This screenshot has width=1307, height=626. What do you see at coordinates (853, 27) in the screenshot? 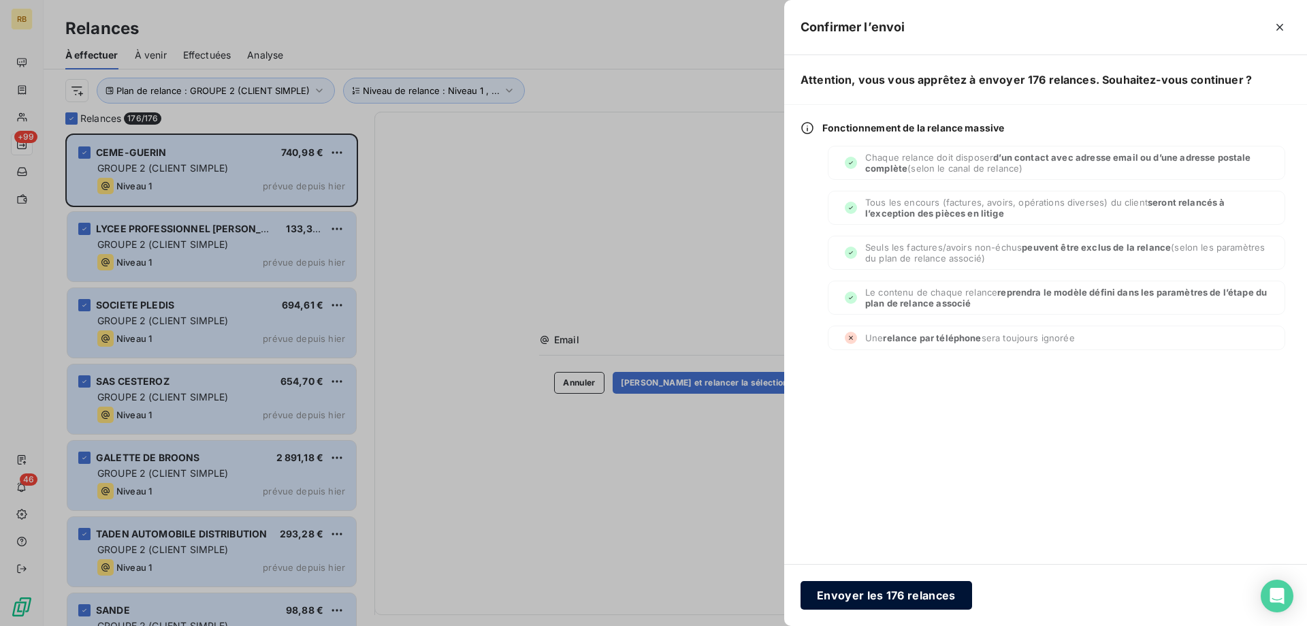
I see `h5: Confirmer l’envoi` at bounding box center [853, 27].